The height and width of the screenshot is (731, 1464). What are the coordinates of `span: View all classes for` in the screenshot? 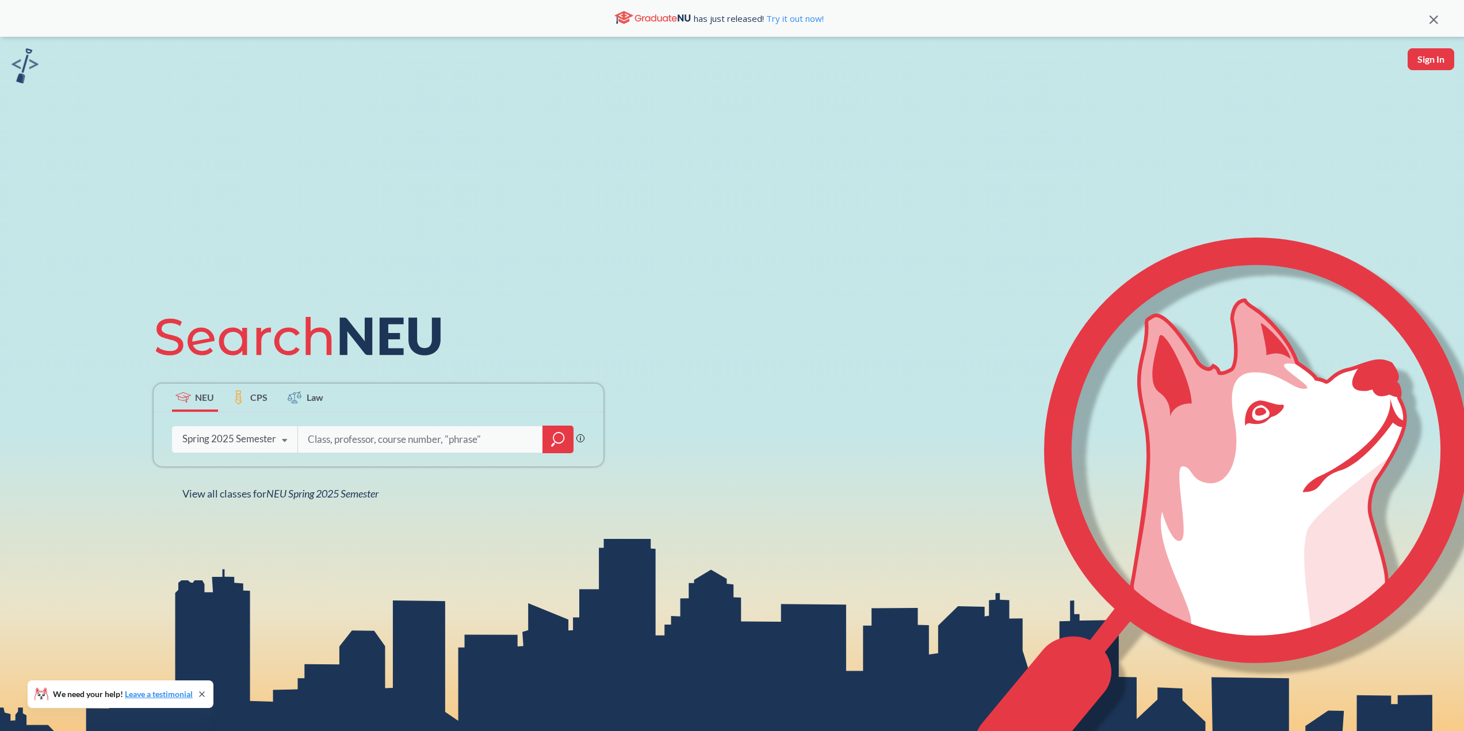 It's located at (280, 494).